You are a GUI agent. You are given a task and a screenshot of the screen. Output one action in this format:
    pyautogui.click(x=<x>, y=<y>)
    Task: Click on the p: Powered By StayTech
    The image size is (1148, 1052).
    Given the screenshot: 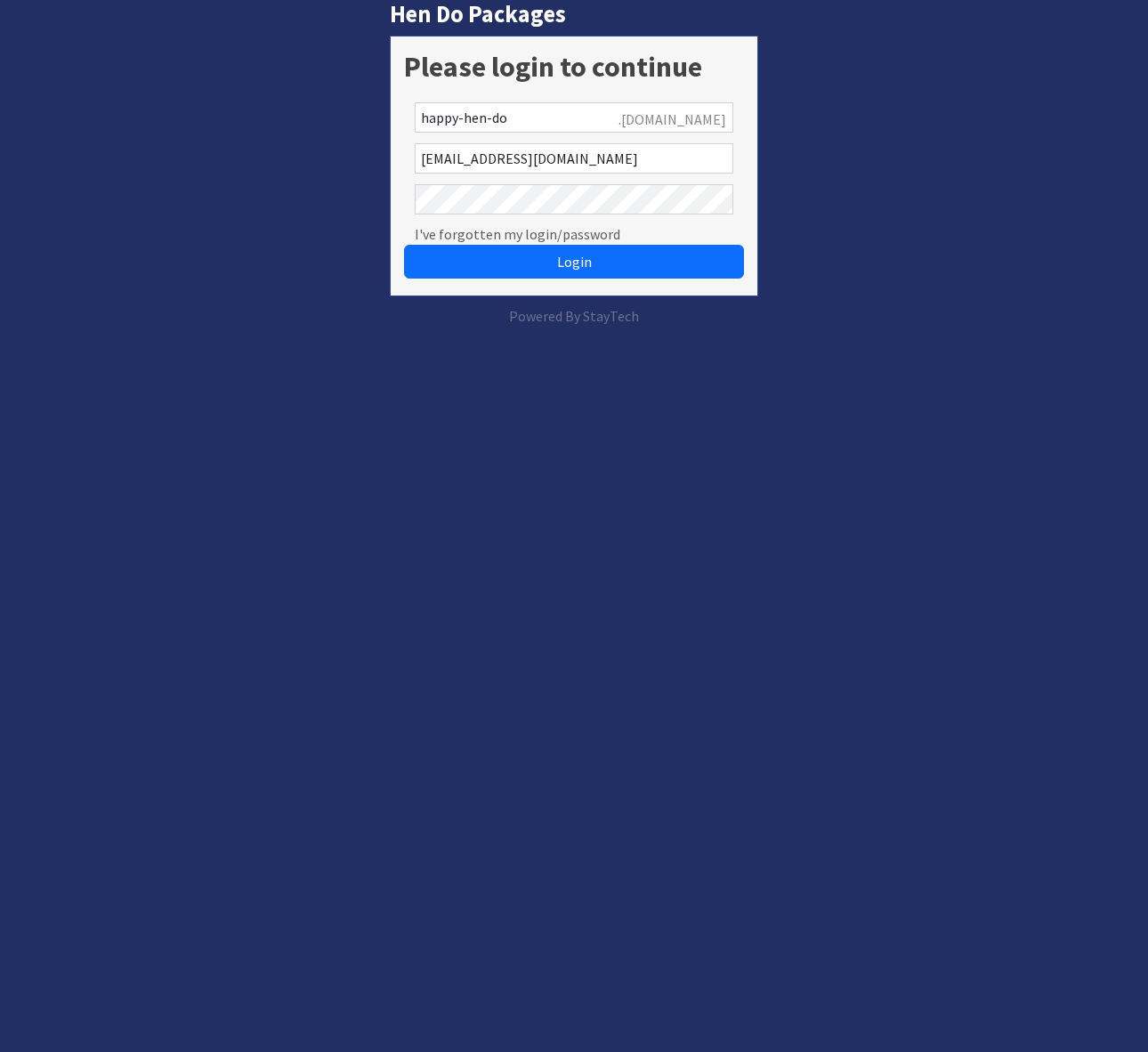 What is the action you would take?
    pyautogui.click(x=574, y=316)
    